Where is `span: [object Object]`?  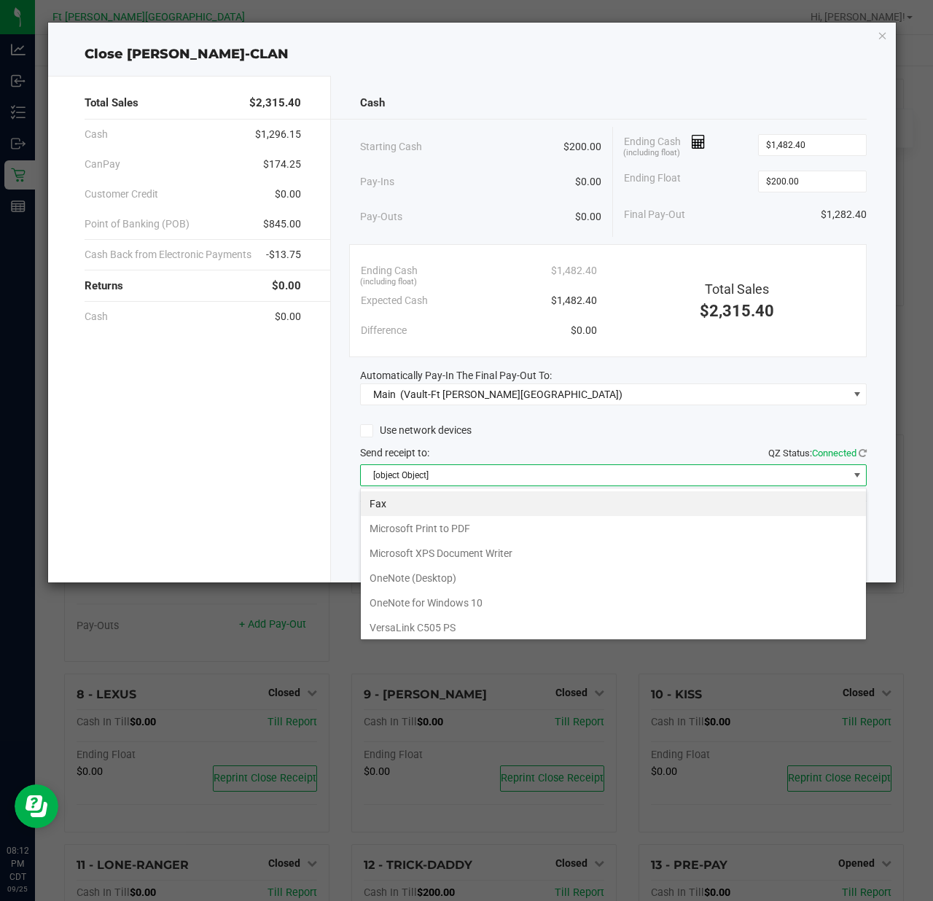 span: [object Object] is located at coordinates (604, 475).